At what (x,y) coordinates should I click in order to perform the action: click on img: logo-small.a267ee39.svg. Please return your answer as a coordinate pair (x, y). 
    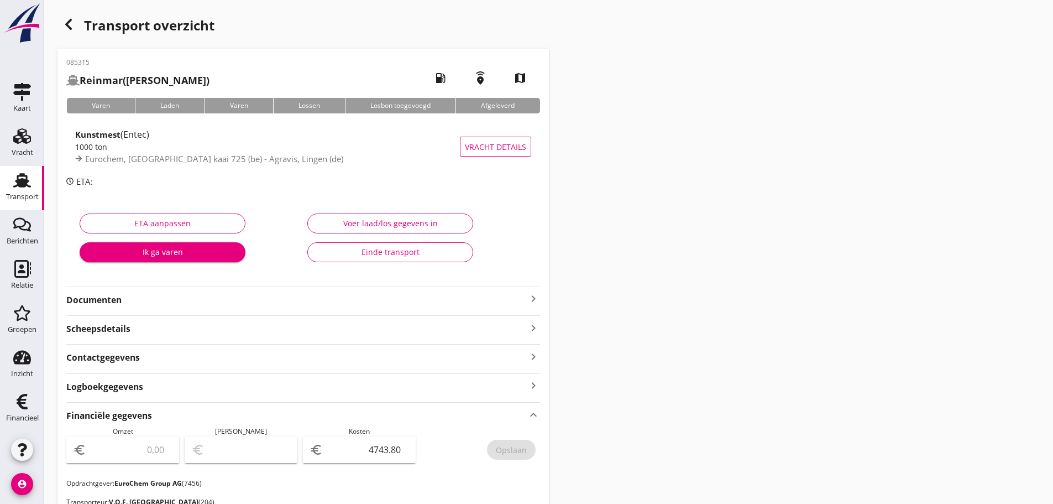
    Looking at the image, I should click on (22, 23).